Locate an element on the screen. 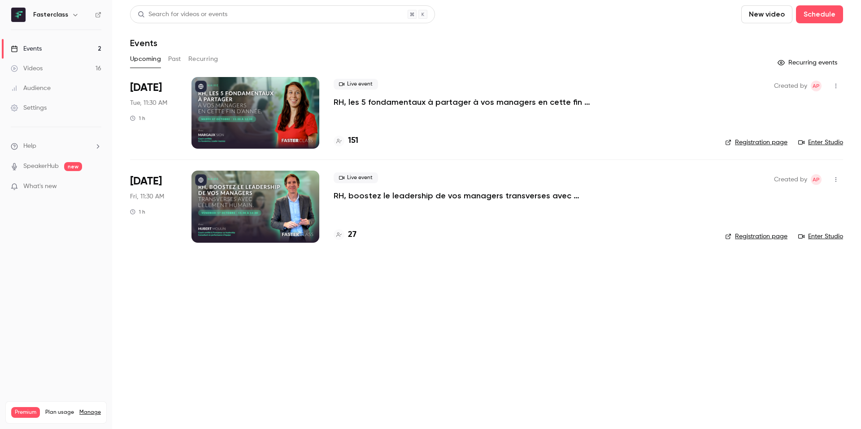 The height and width of the screenshot is (429, 861). a: Manage is located at coordinates (90, 413).